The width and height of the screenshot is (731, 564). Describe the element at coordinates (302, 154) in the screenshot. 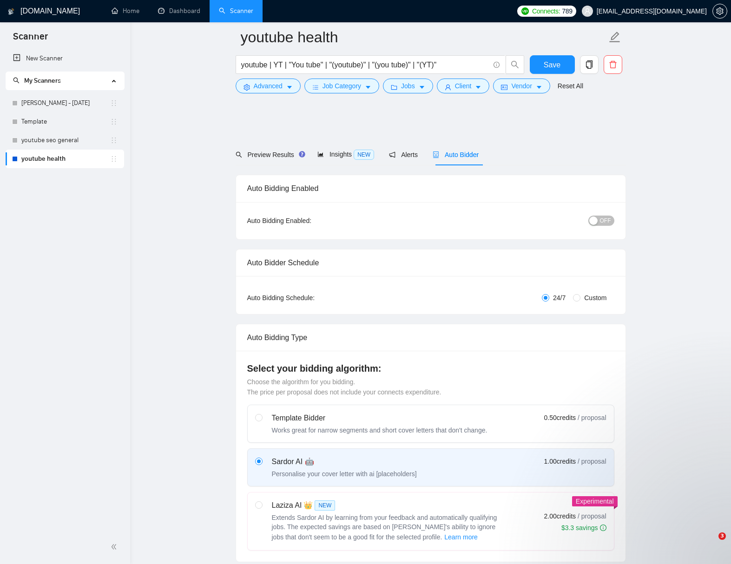

I see `div: Tooltip anchor` at that location.